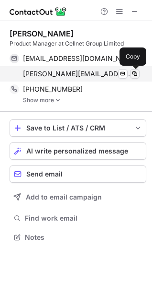 The image size is (152, 306). I want to click on button: AI write personalized message, so click(78, 151).